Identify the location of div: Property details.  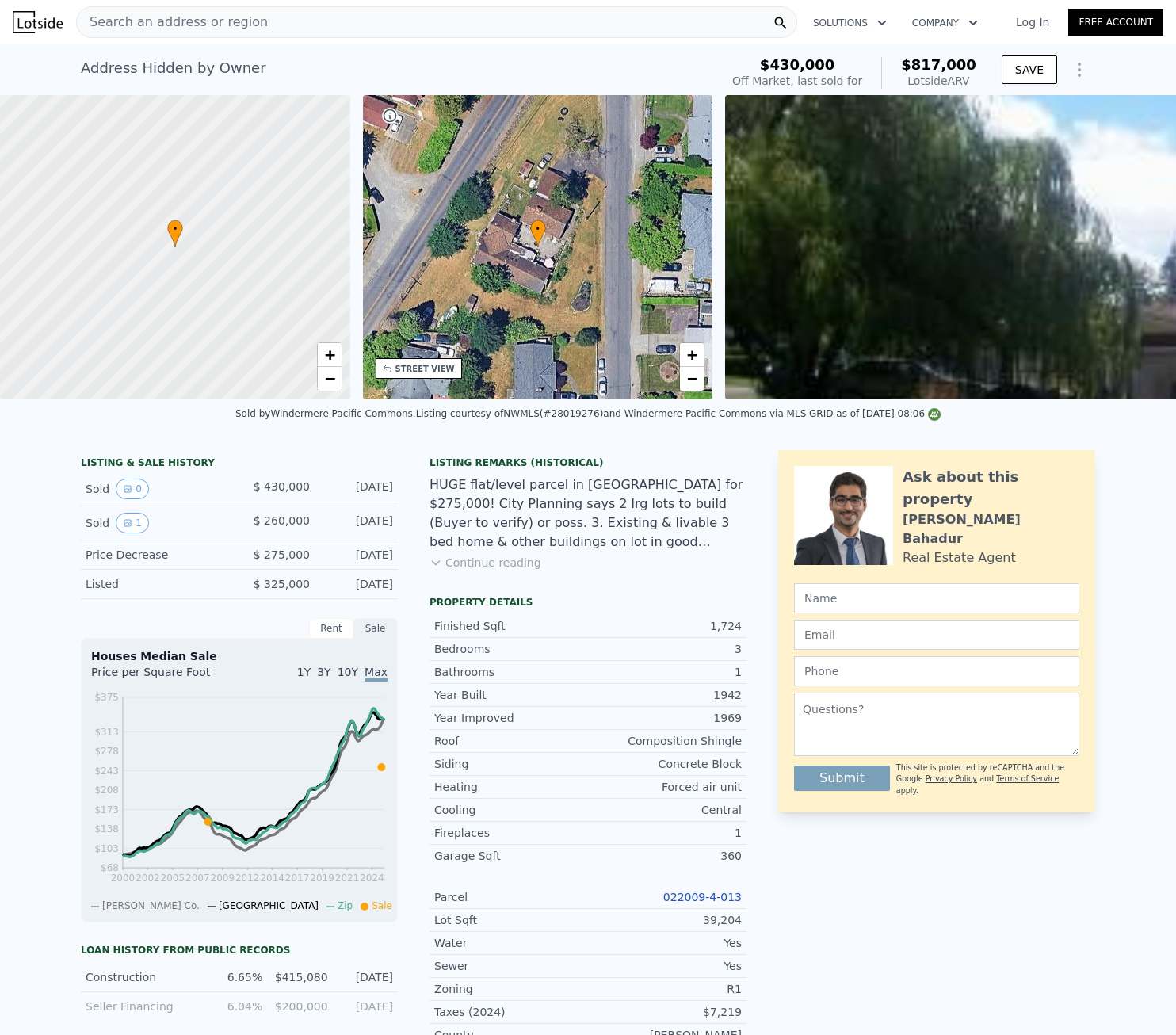
(588, 602).